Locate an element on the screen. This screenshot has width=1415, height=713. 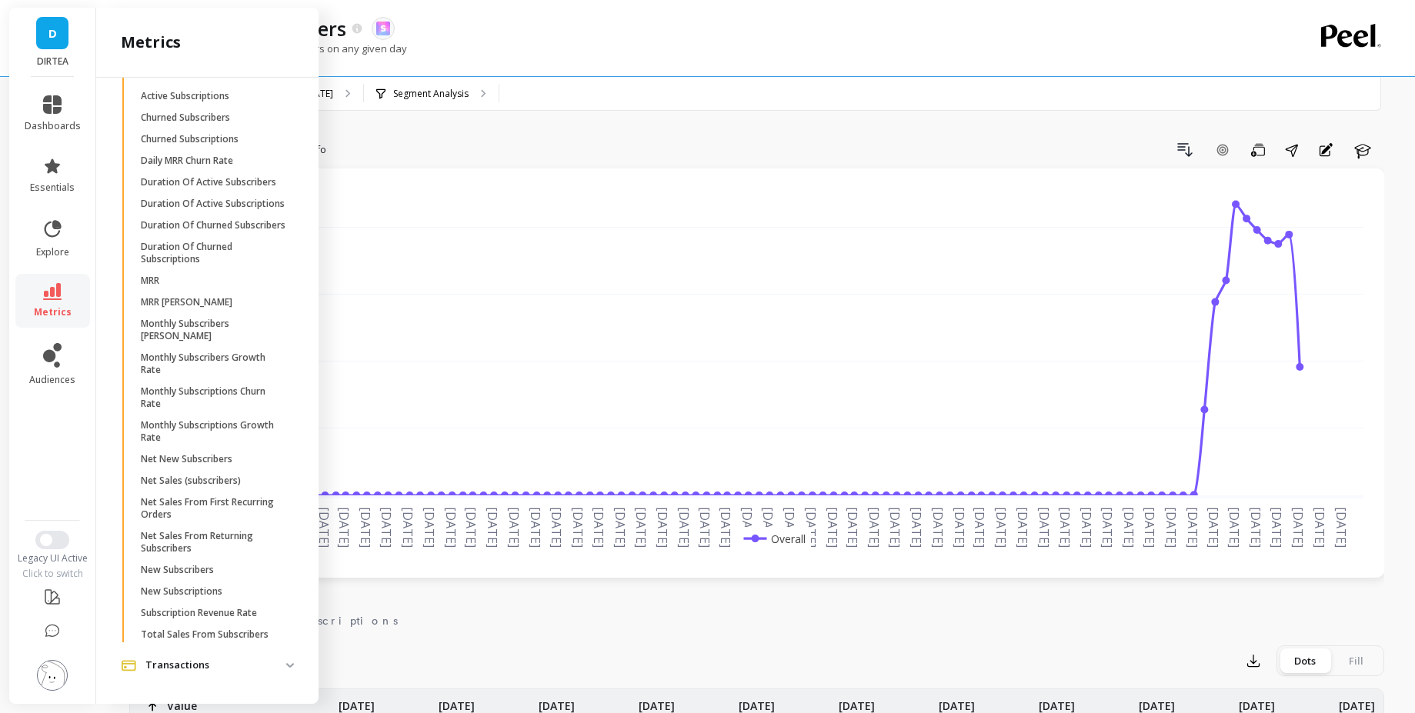
p: Segment Analysis is located at coordinates (431, 94).